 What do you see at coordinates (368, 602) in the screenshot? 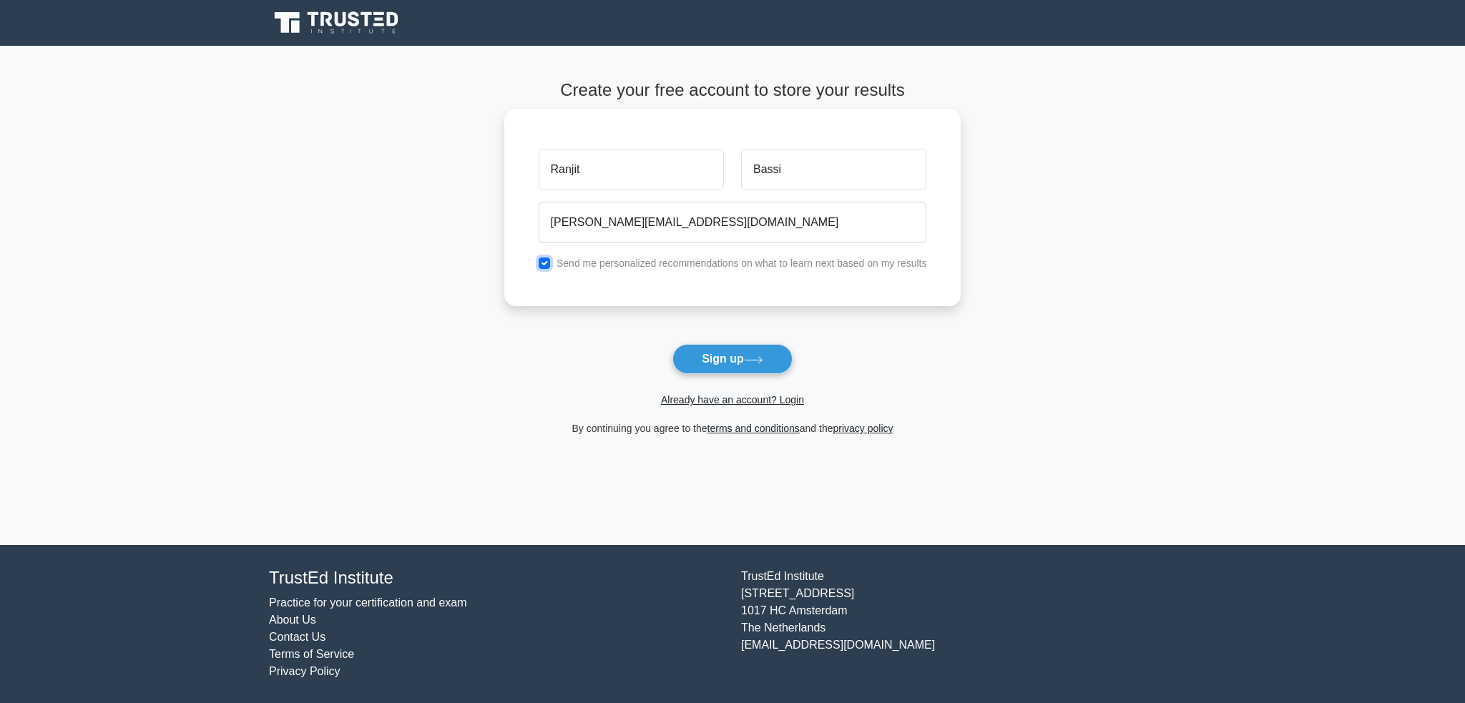
I see `a: Practice for your certification and exam` at bounding box center [368, 602].